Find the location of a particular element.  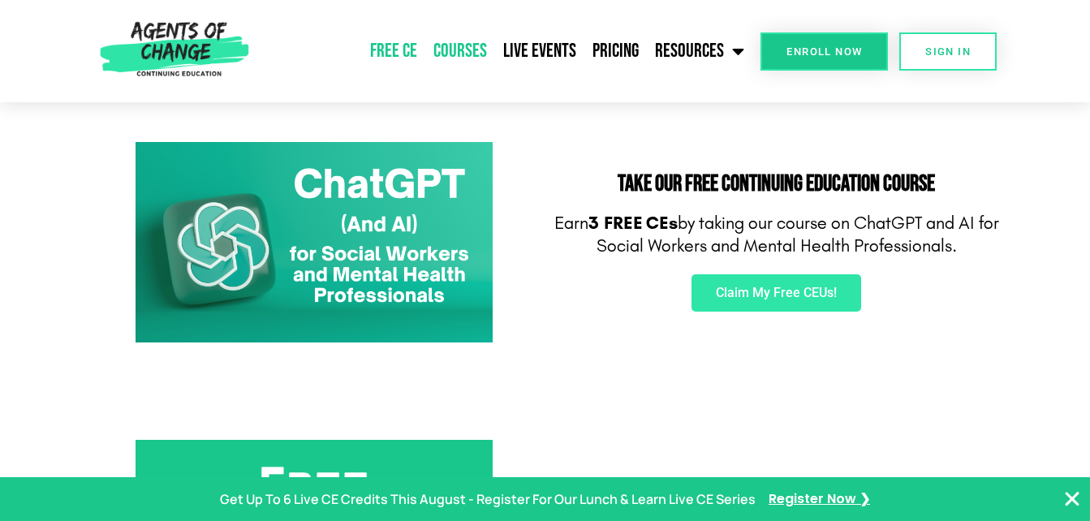

span: Register Now ❯ is located at coordinates (819, 499).